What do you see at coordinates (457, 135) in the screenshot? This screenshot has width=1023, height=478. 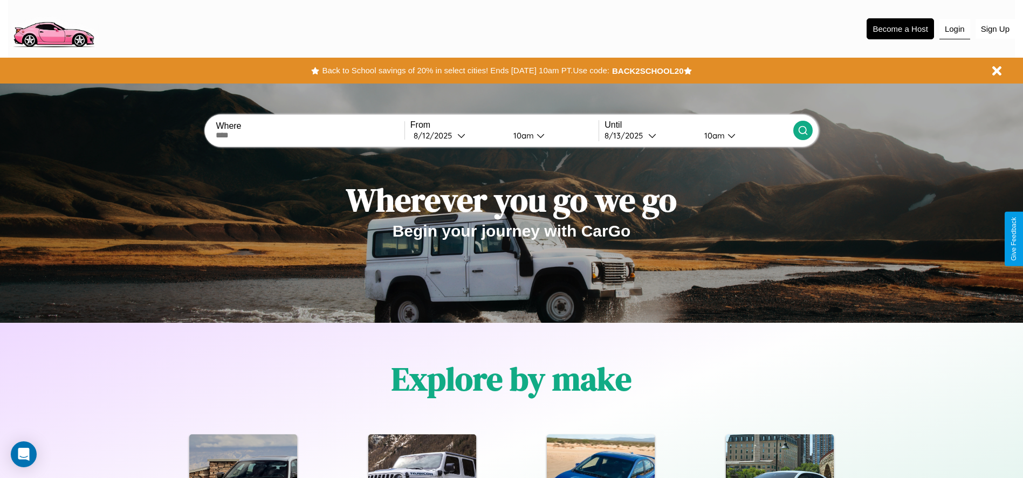 I see `button: 8/12/2025` at bounding box center [457, 135].